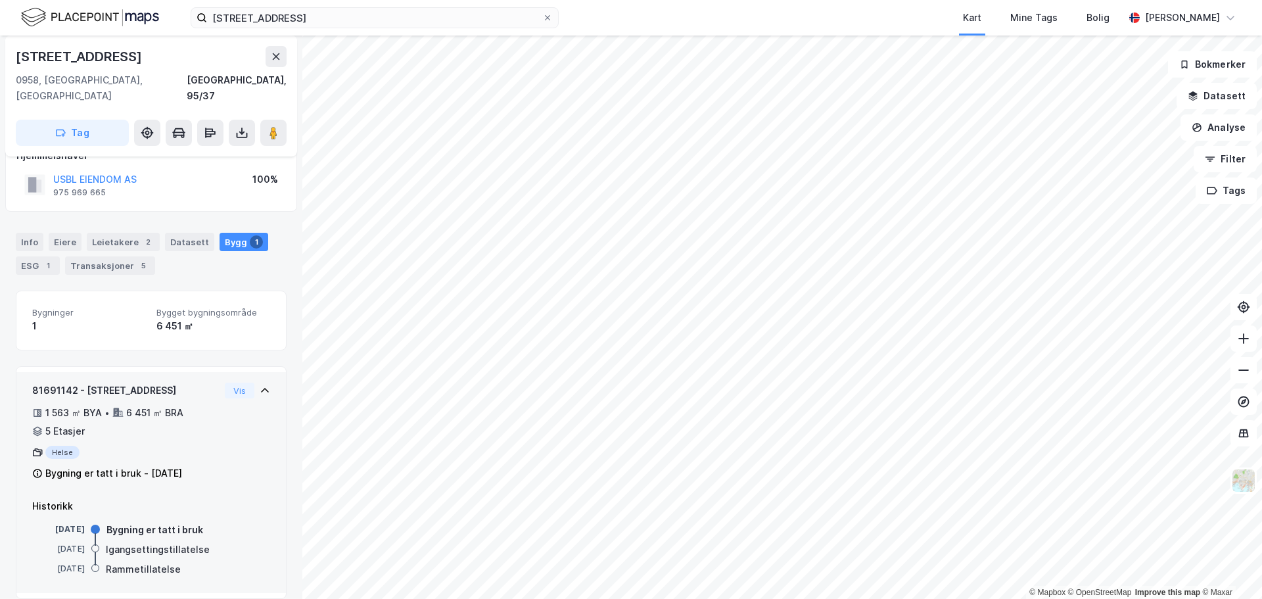 Image resolution: width=1262 pixels, height=599 pixels. What do you see at coordinates (1098, 18) in the screenshot?
I see `div: Bolig` at bounding box center [1098, 18].